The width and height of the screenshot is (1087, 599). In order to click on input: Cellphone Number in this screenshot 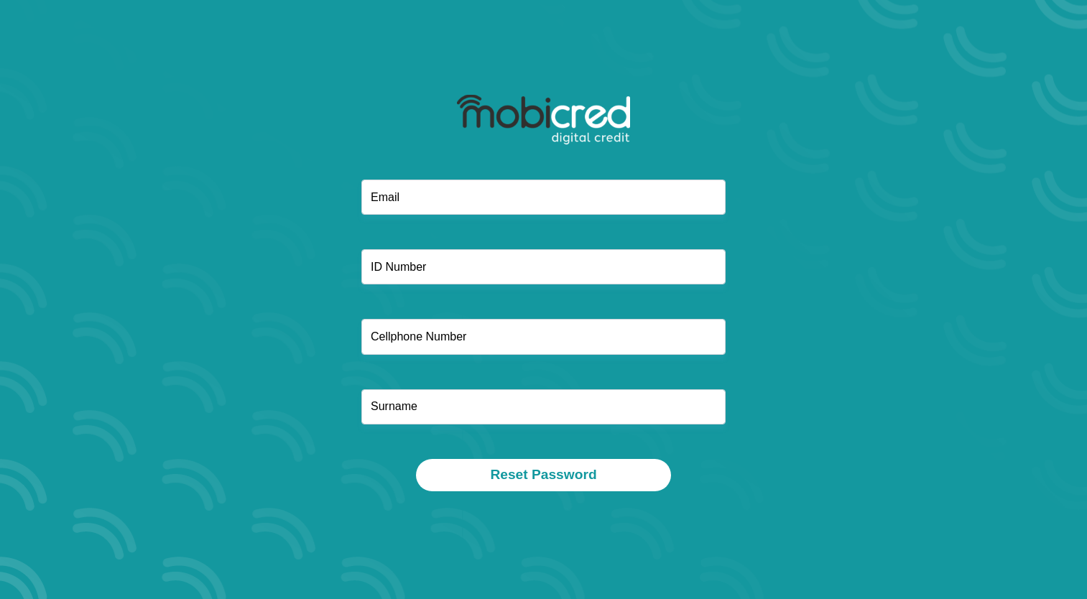, I will do `click(543, 336)`.